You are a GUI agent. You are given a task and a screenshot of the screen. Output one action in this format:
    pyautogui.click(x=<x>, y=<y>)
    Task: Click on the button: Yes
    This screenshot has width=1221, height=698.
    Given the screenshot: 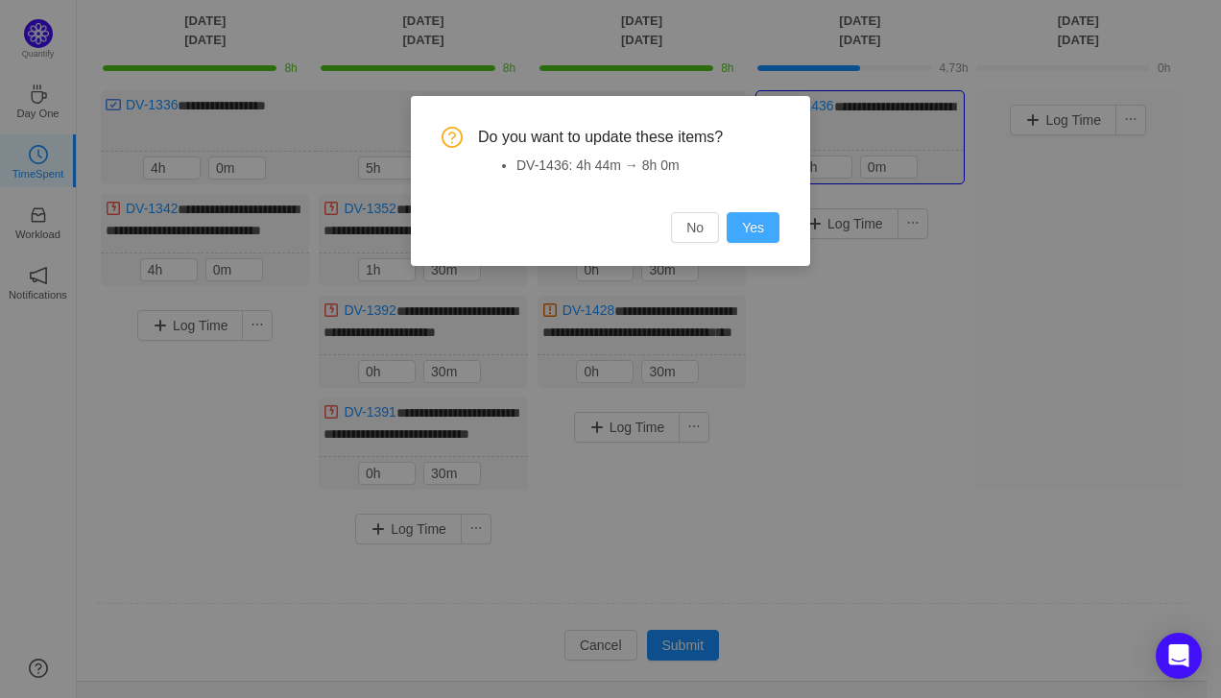 What is the action you would take?
    pyautogui.click(x=753, y=228)
    